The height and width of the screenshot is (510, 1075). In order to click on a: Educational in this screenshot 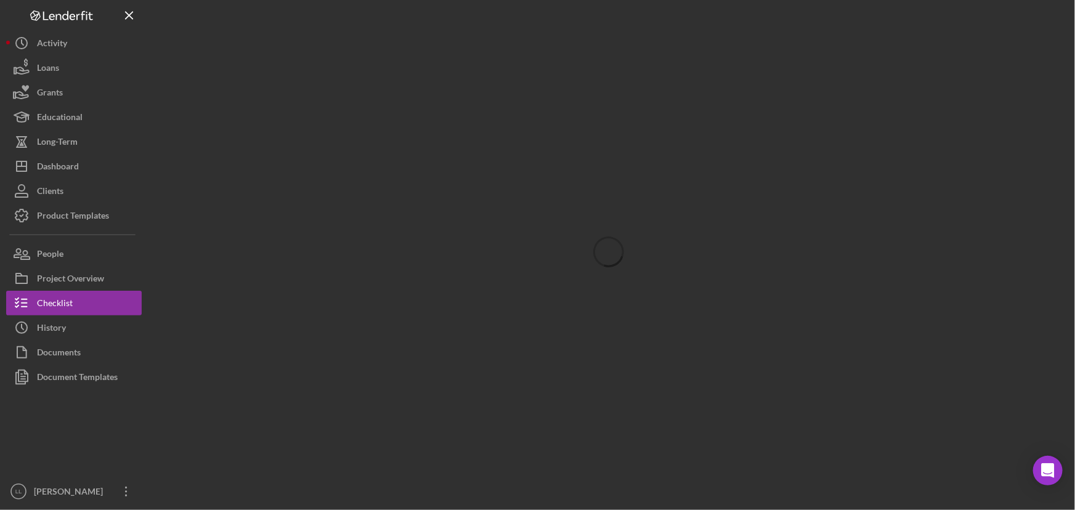, I will do `click(74, 117)`.